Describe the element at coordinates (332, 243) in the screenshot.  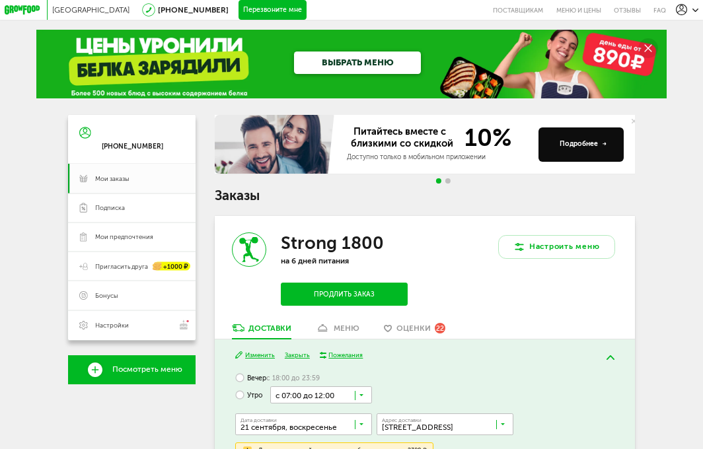
I see `h3: Strong 1800` at that location.